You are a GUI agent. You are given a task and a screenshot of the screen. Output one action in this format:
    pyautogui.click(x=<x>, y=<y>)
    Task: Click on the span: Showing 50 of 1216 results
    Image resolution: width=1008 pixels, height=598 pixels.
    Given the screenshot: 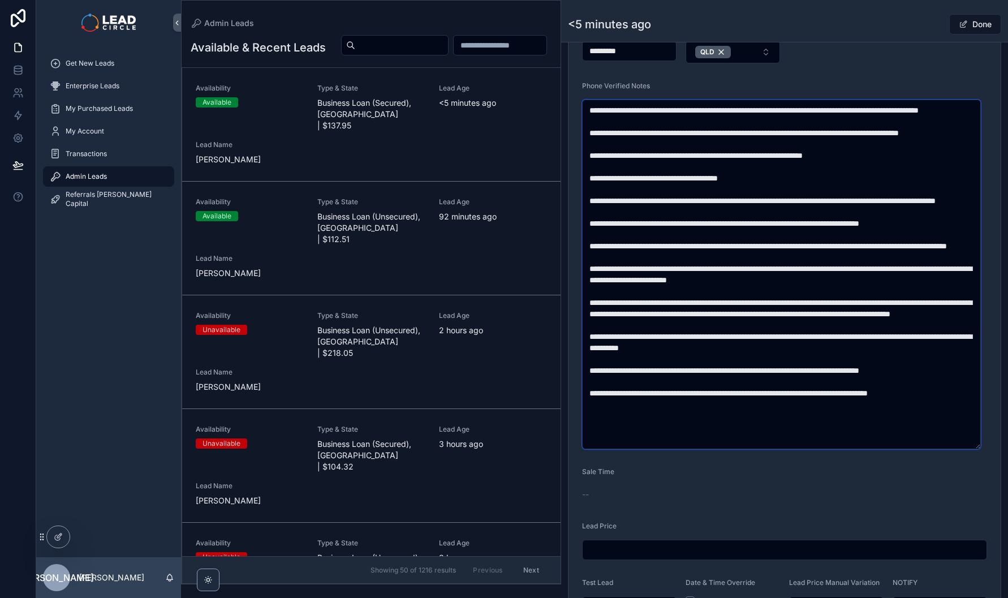 What is the action you would take?
    pyautogui.click(x=413, y=570)
    